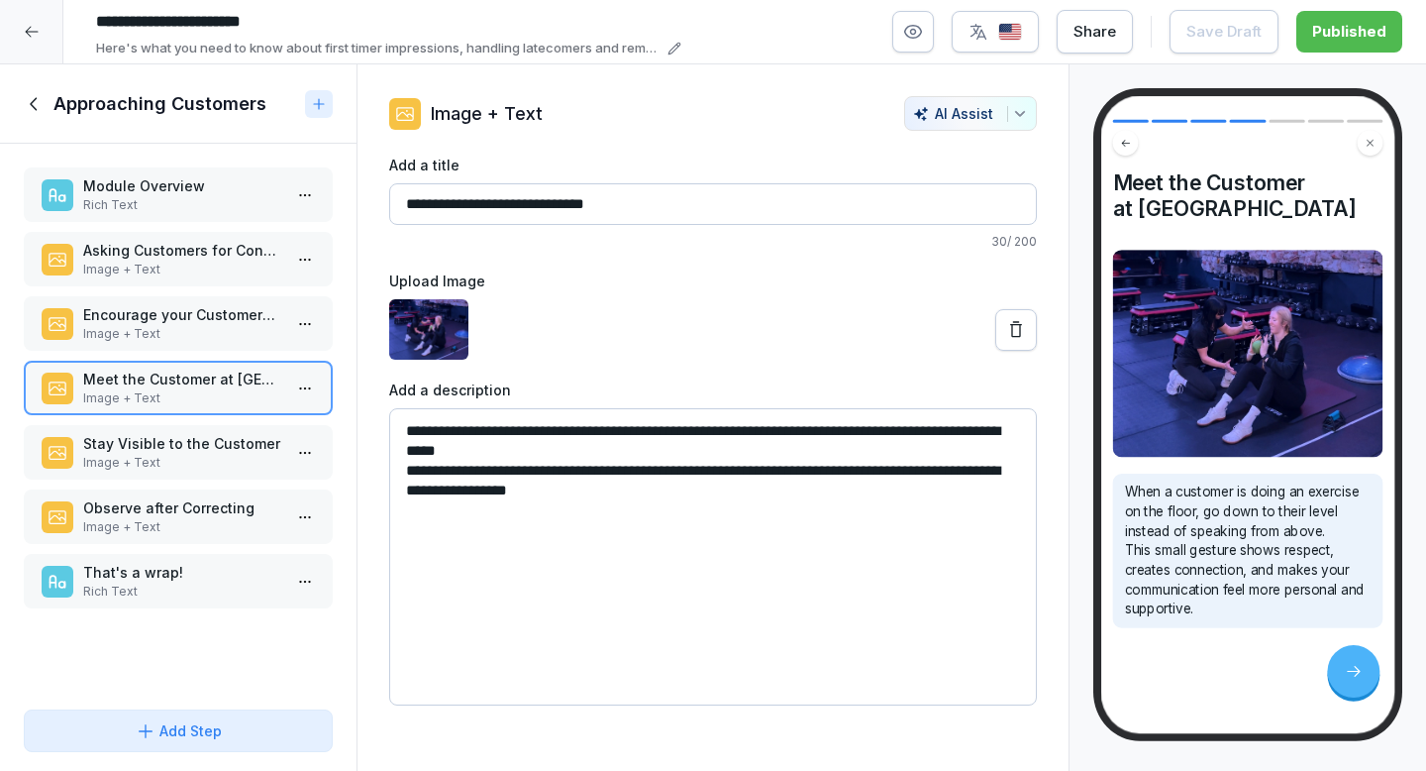  Describe the element at coordinates (178, 258) in the screenshot. I see `div: Asking Customers for Consent before TouchingImage + Text` at that location.